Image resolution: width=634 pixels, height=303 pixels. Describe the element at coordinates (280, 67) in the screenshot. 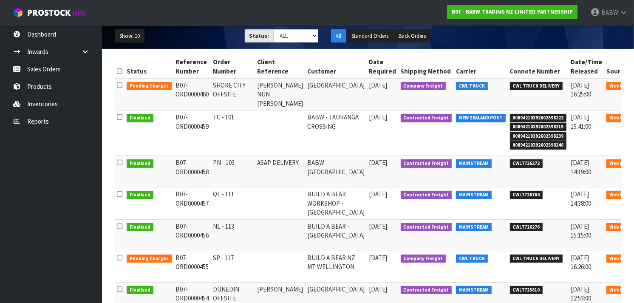

I see `th: Client Reference` at that location.